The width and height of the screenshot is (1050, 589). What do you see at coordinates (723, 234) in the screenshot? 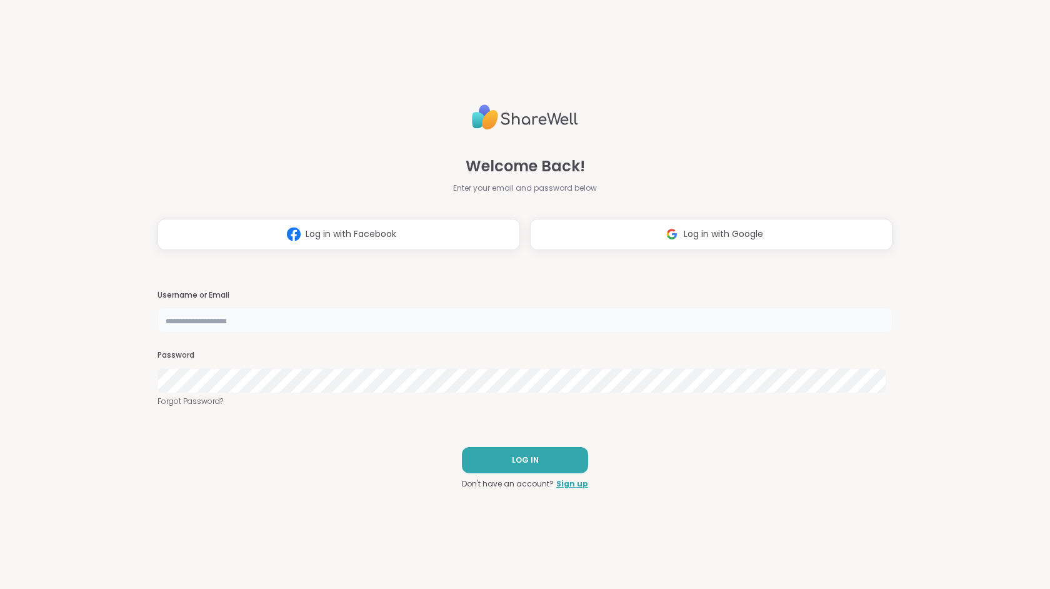
I see `span: Log in with Google` at bounding box center [723, 234].